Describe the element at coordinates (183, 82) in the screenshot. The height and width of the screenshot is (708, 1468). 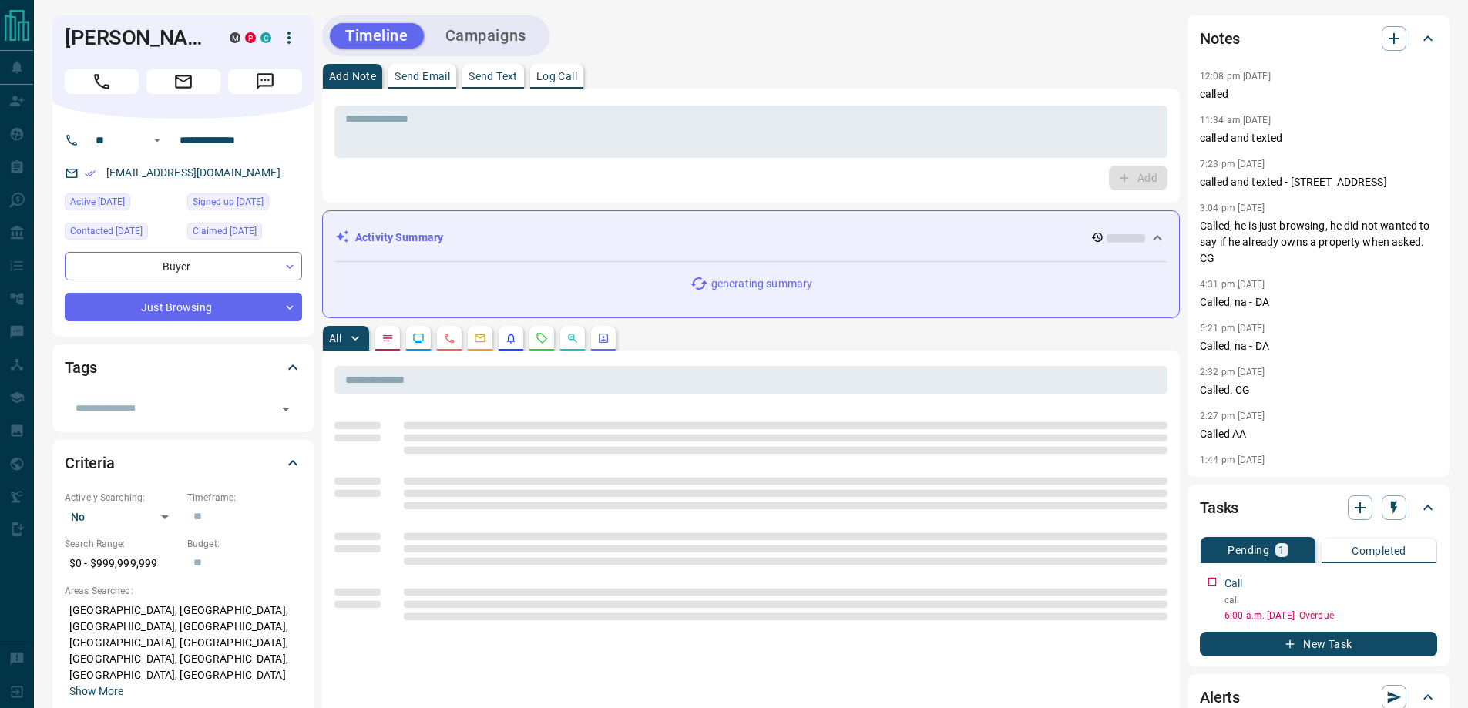
I see `span: Email` at that location.